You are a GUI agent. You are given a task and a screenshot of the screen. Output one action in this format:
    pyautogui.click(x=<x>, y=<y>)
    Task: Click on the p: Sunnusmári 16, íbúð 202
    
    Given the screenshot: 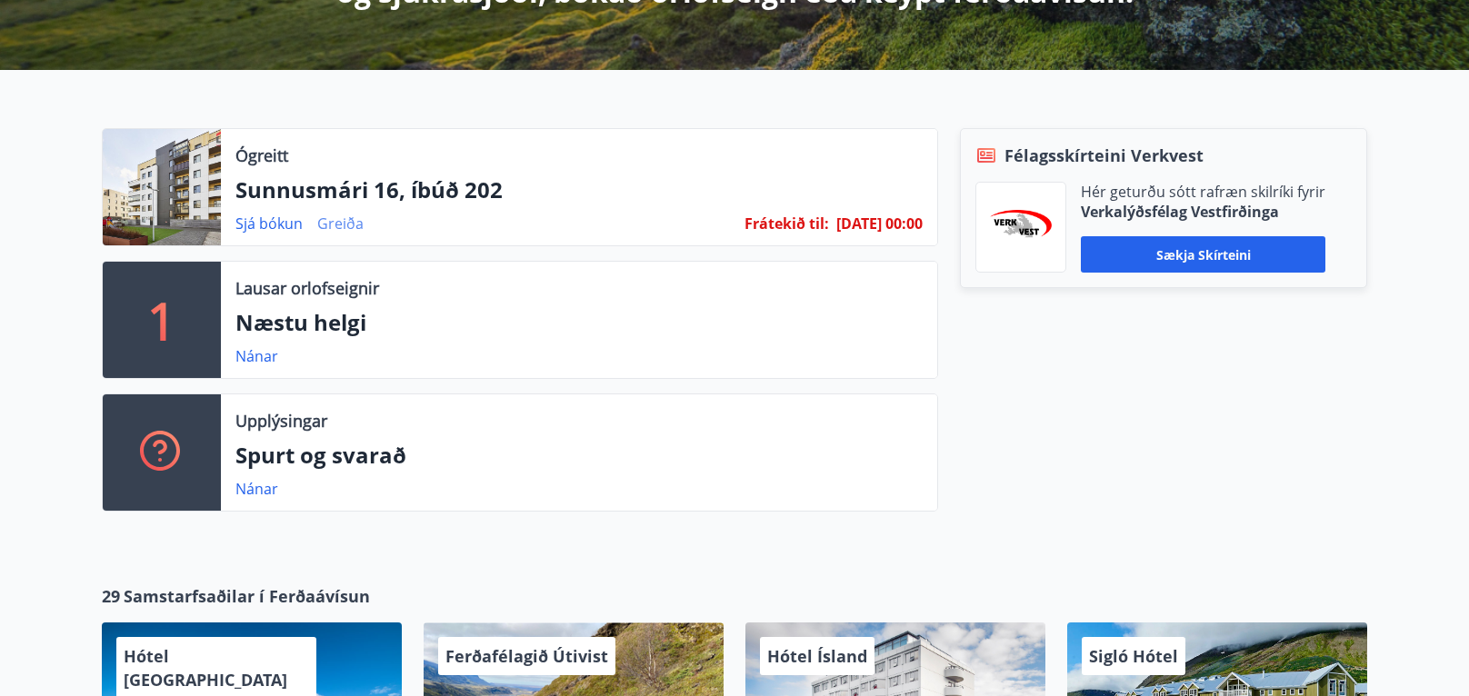 What is the action you would take?
    pyautogui.click(x=579, y=190)
    